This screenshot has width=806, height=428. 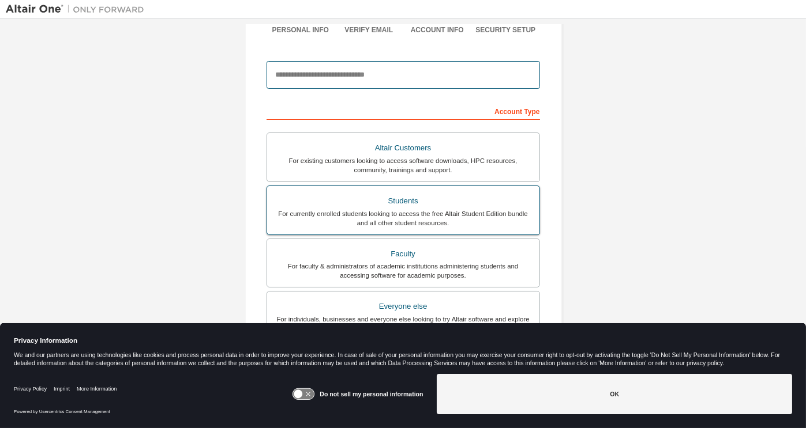 I want to click on div: For individuals, businesses and everyone else looking to try Altair software and explore our prod..., so click(x=403, y=324).